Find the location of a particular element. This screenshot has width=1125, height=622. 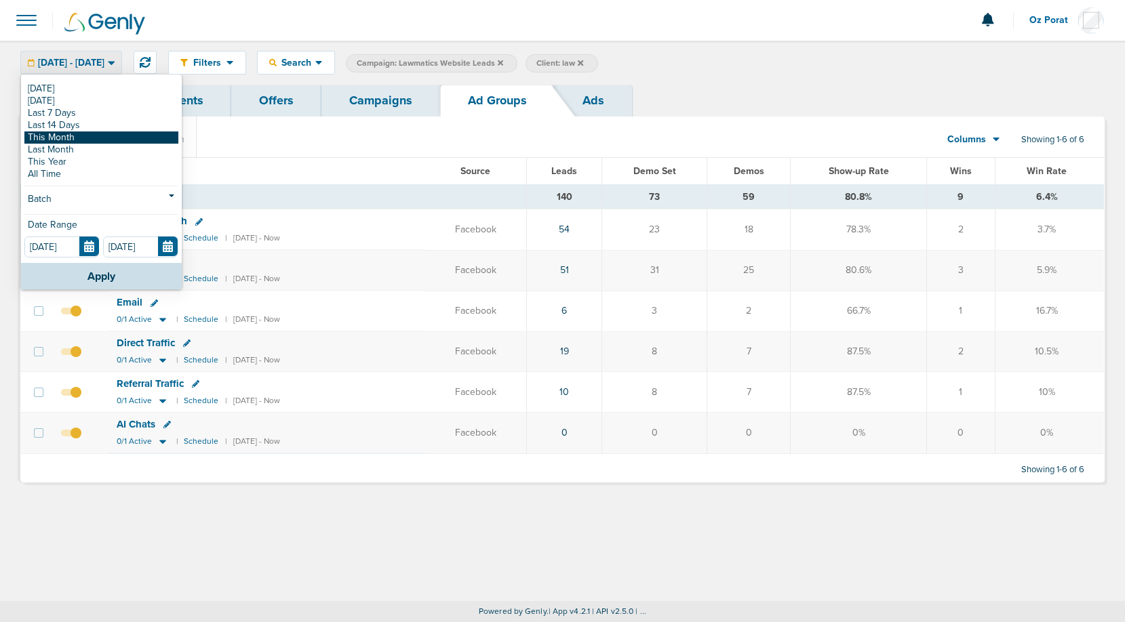

img: Genly is located at coordinates (104, 24).